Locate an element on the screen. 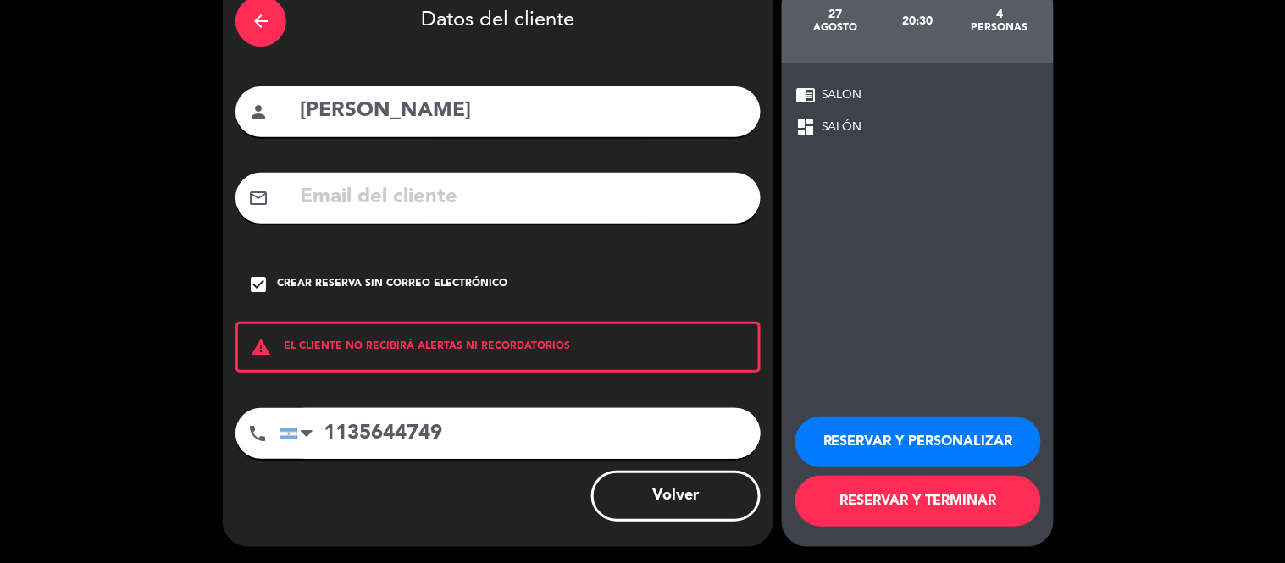 The image size is (1285, 563). i: phone is located at coordinates (257, 434).